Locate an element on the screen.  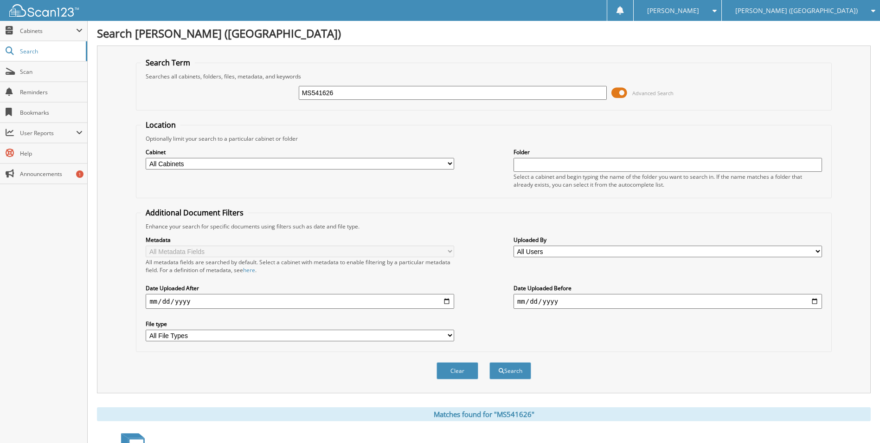
div: 1 is located at coordinates (80, 174).